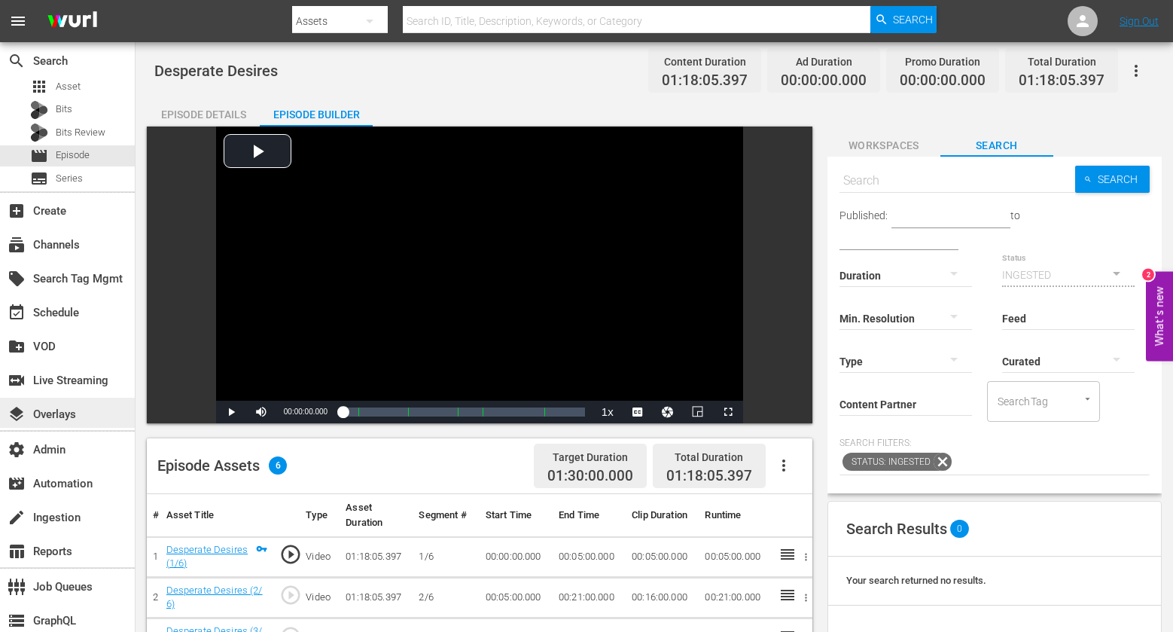  Describe the element at coordinates (17, 517) in the screenshot. I see `span: Ingestion` at that location.